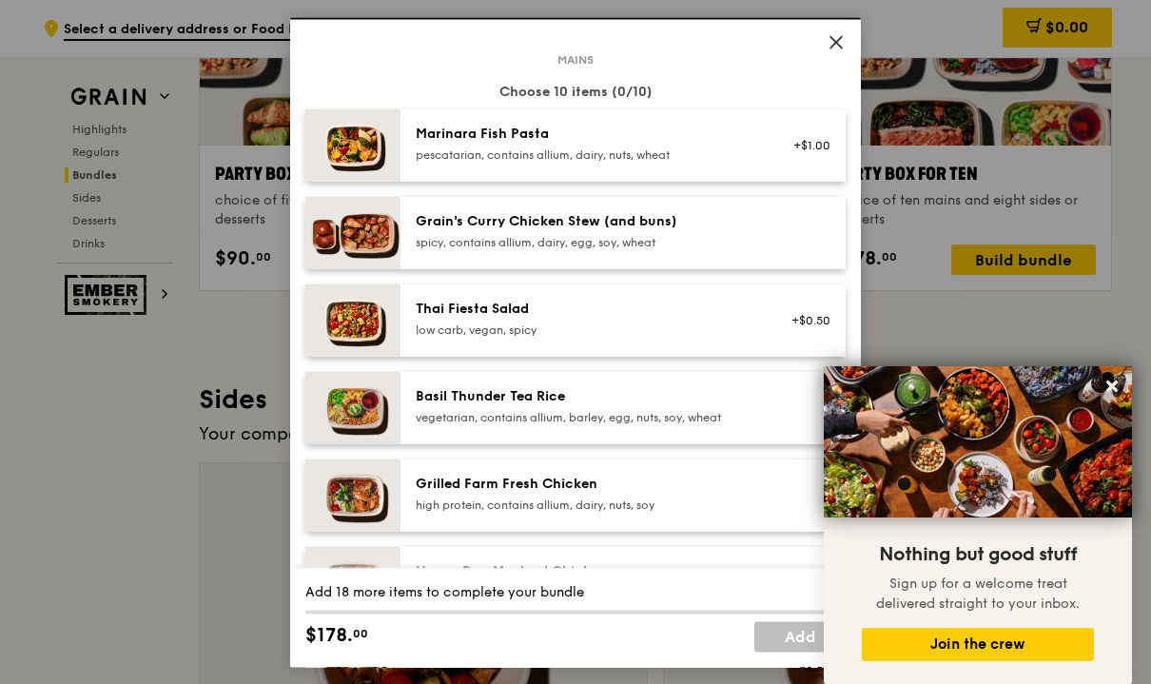 Image resolution: width=1151 pixels, height=684 pixels. What do you see at coordinates (586, 243) in the screenshot?
I see `div: spicy, contains allium, dairy, egg, soy, wheat` at bounding box center [586, 243].